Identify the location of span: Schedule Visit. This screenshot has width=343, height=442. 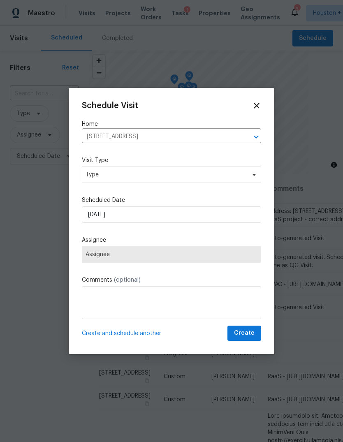
(110, 106).